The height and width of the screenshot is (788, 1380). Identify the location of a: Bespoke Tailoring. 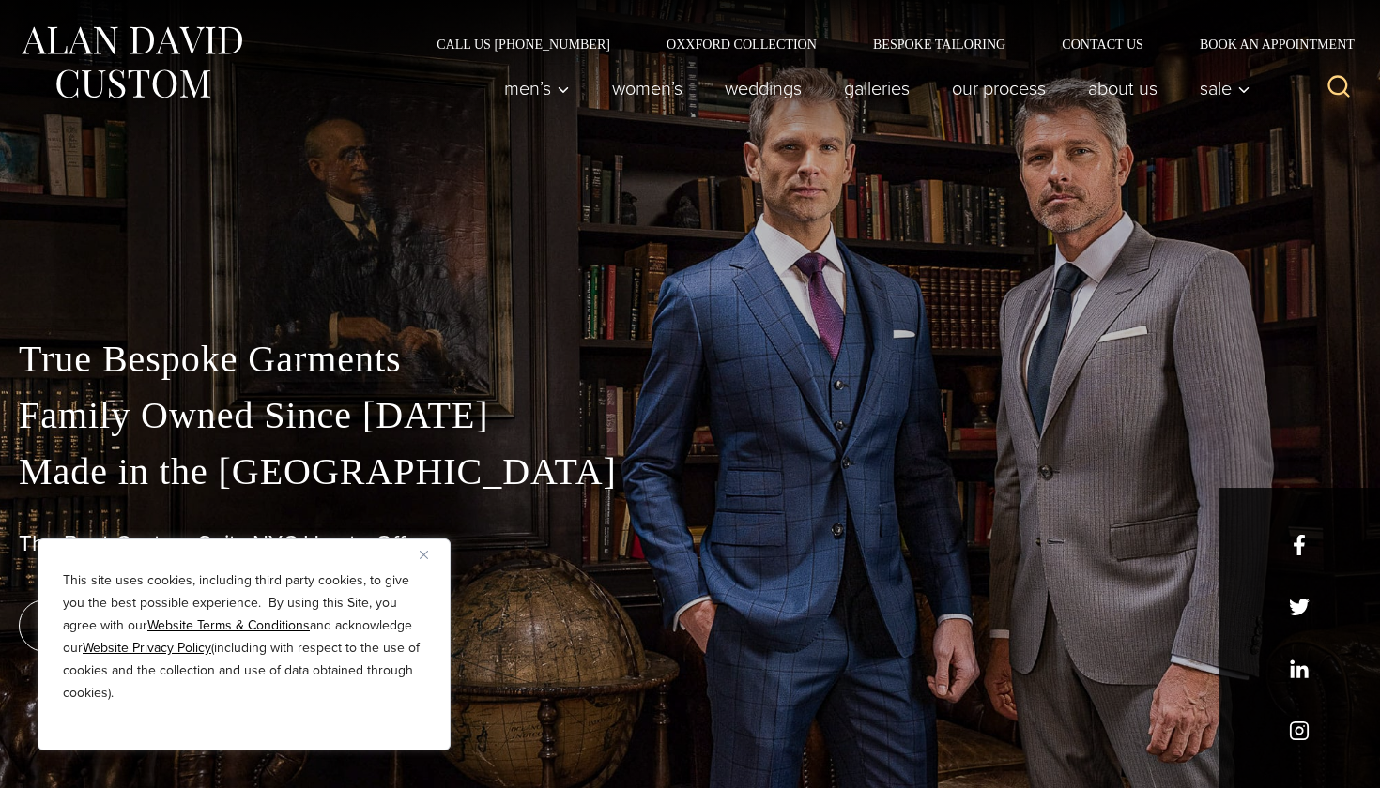
(939, 44).